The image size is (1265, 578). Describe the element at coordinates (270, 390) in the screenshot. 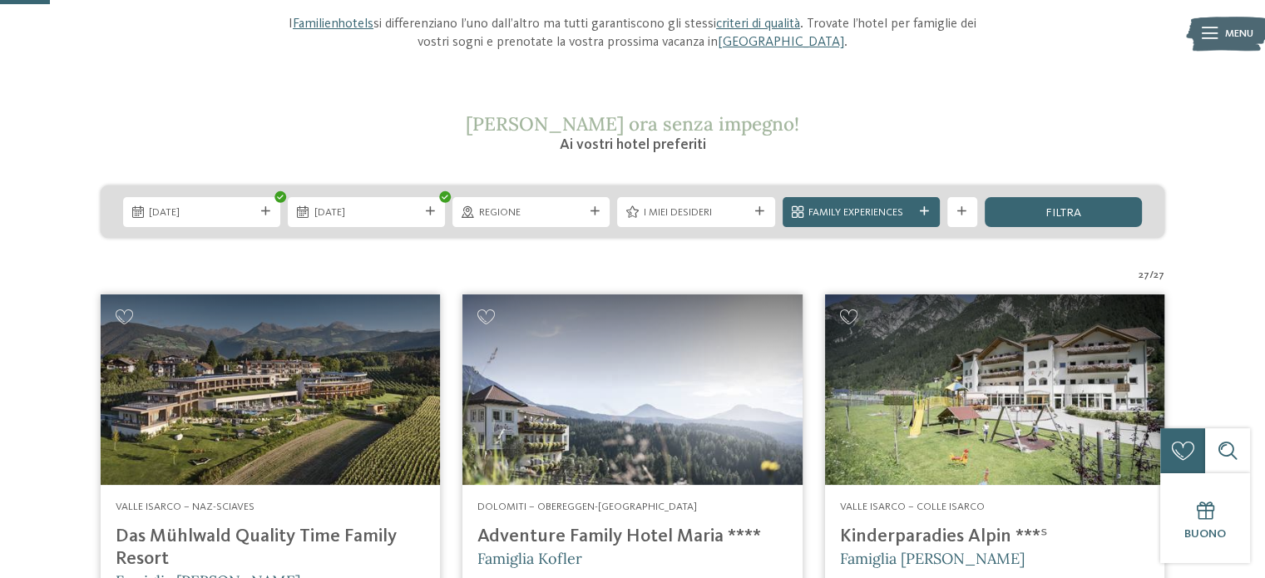

I see `img: Cercate un hotel per famiglie? Qui troverete solo i migliori!` at that location.